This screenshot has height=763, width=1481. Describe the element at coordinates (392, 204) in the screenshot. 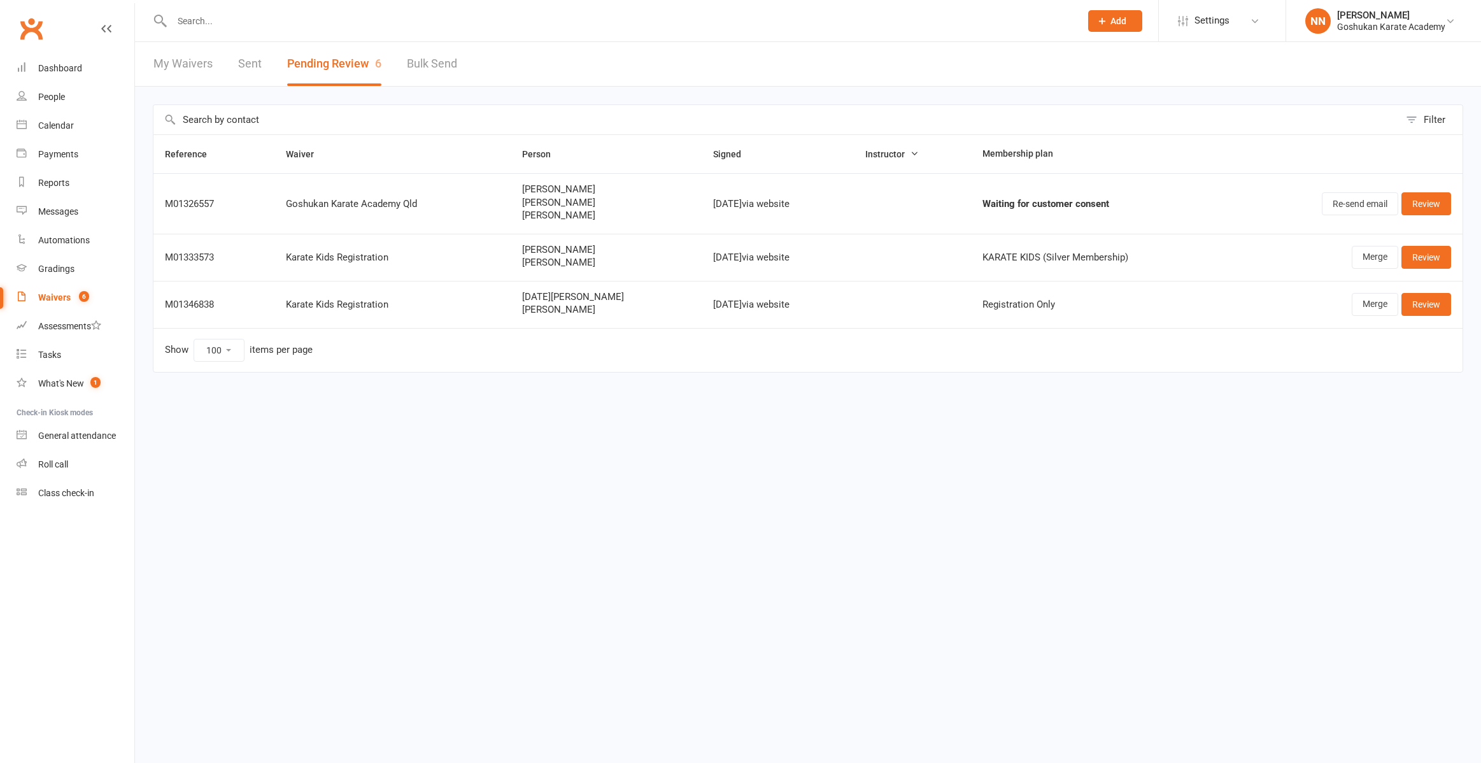

I see `div: Goshukan Karate Academy Qld` at that location.